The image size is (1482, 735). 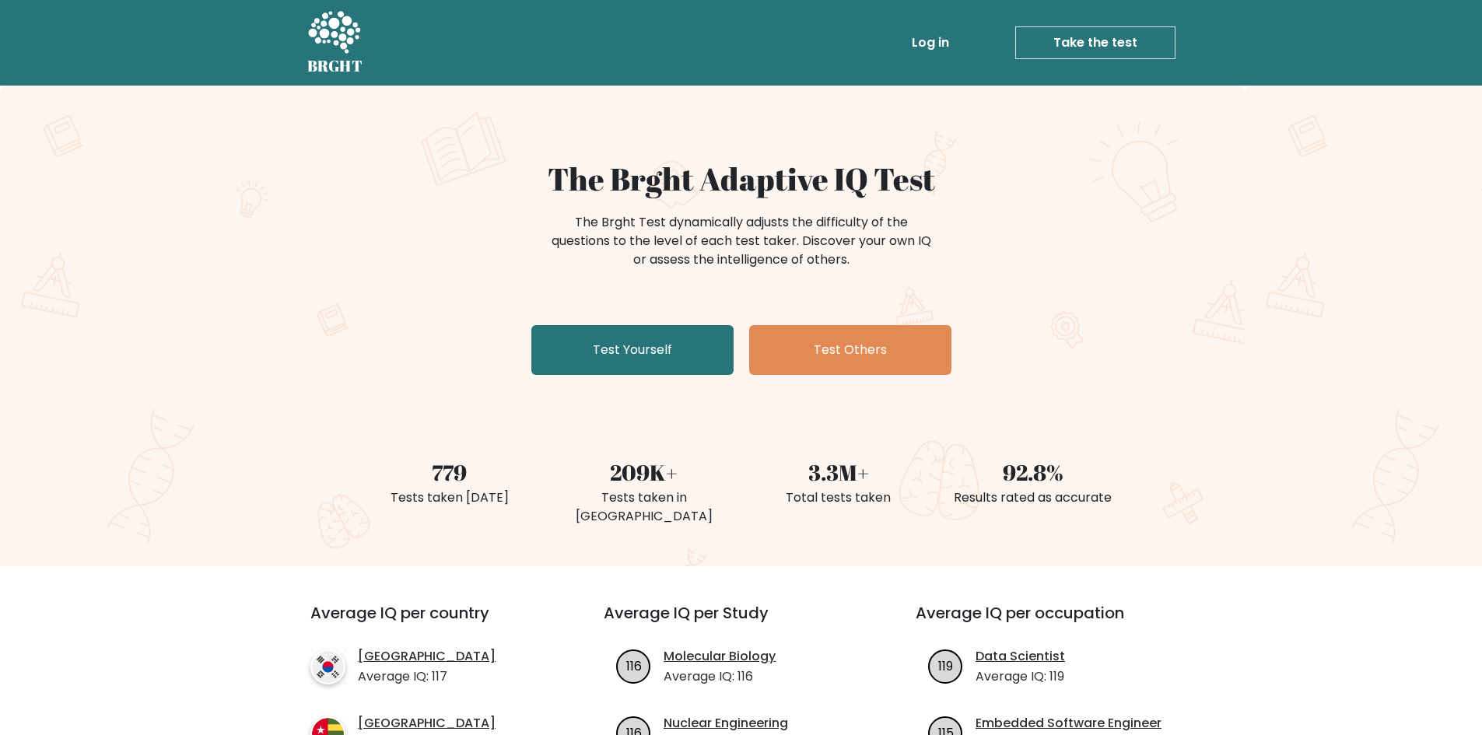 I want to click on img: country, so click(x=327, y=667).